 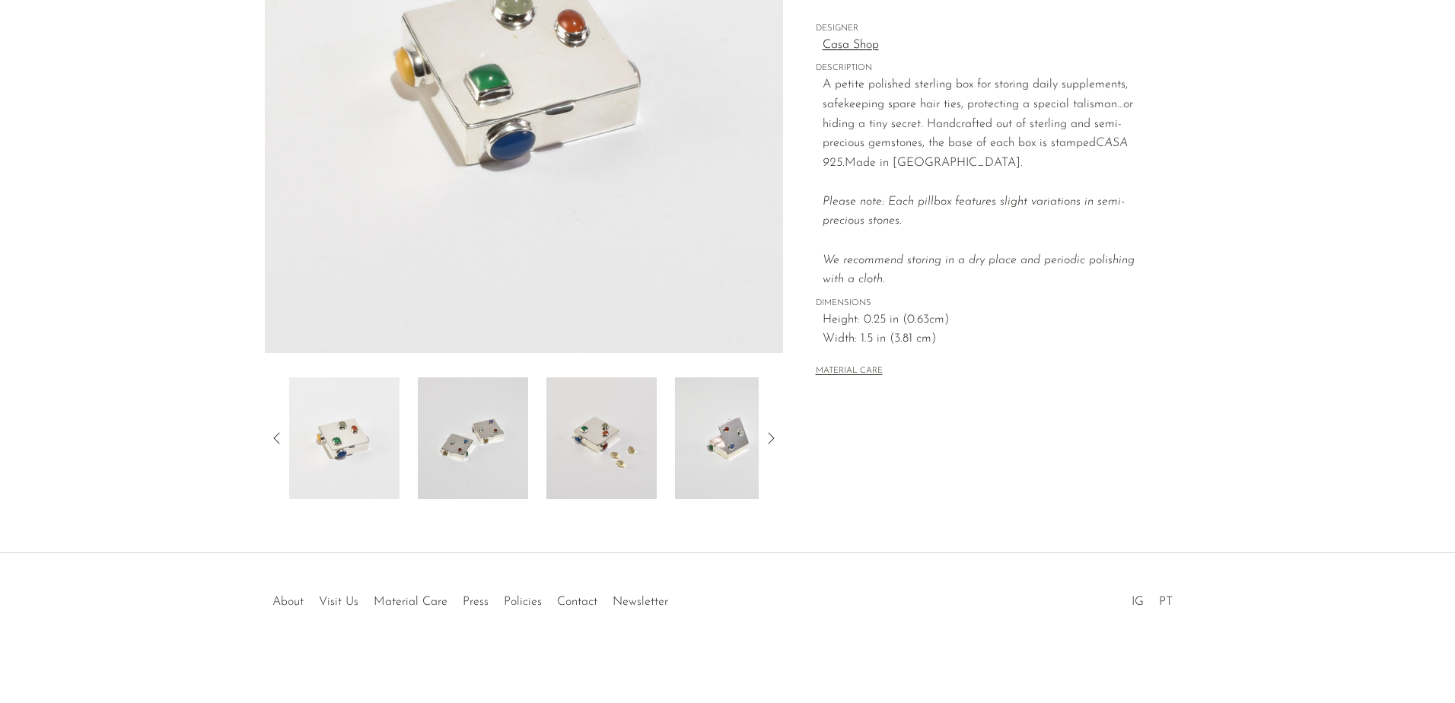 I want to click on span: Width: 1.5 in (3.81 cm), so click(x=990, y=339).